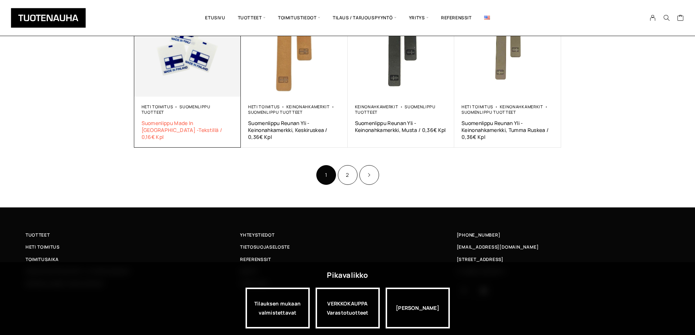 This screenshot has height=335, width=695. Describe the element at coordinates (653, 18) in the screenshot. I see `a: My Account` at that location.